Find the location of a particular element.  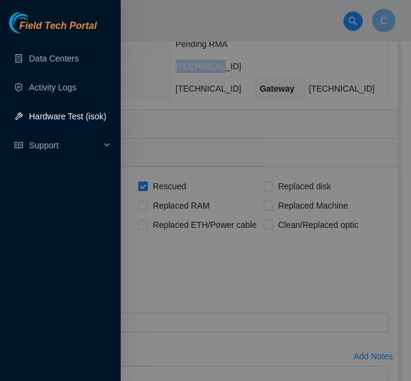

a: Akamai TechnologiesField Tech Portal is located at coordinates (52, 30).